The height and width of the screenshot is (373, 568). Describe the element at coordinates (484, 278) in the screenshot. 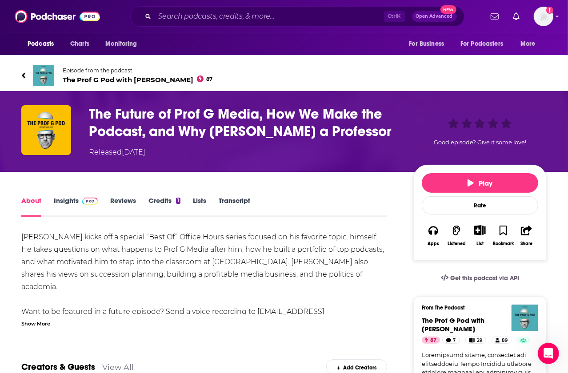

I see `span: Get this podcast via API` at that location.